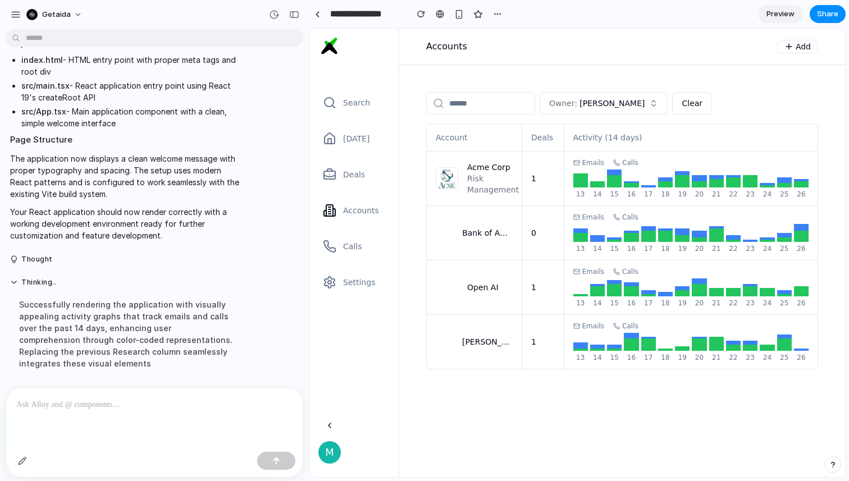 The height and width of the screenshot is (481, 849). I want to click on div: Activity (14 days), so click(381, 109).